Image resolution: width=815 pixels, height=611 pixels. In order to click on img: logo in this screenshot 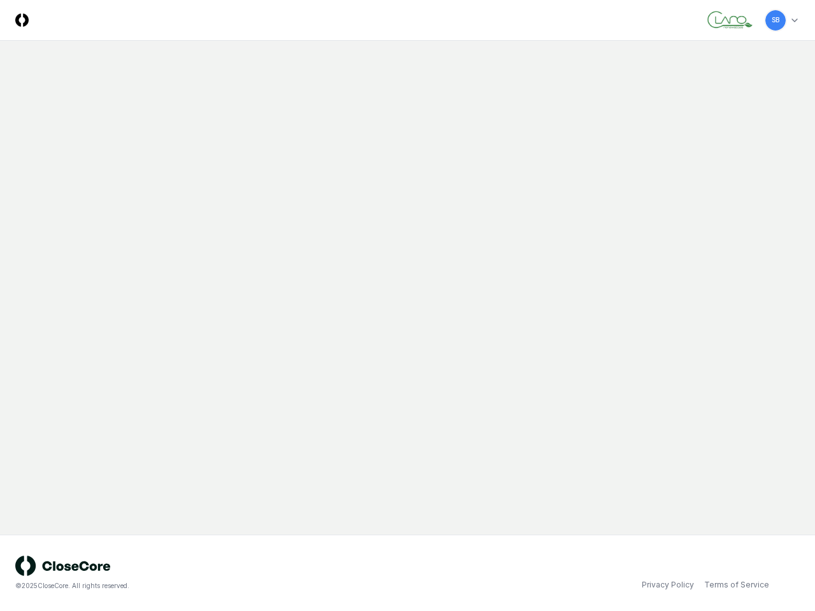, I will do `click(63, 566)`.